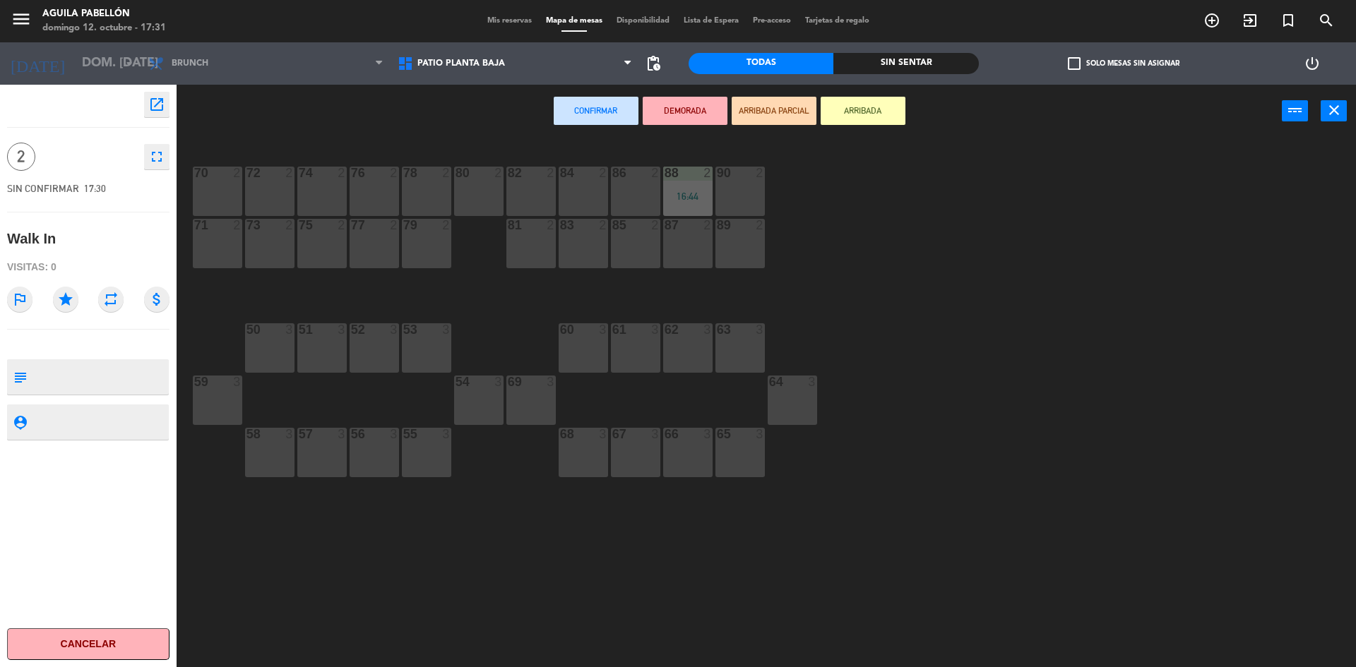 This screenshot has width=1356, height=667. What do you see at coordinates (508, 225) in the screenshot?
I see `div: 81` at bounding box center [508, 225].